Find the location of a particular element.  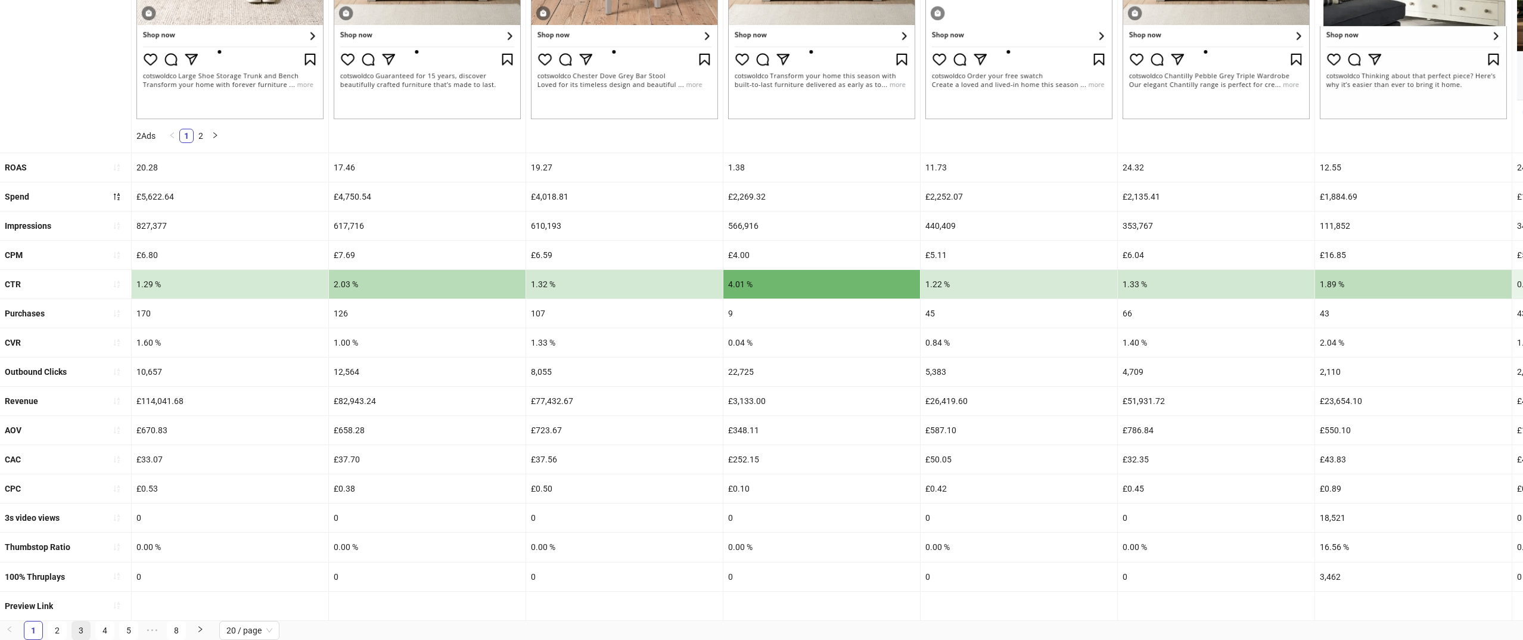

div: 66 is located at coordinates (1216, 313).